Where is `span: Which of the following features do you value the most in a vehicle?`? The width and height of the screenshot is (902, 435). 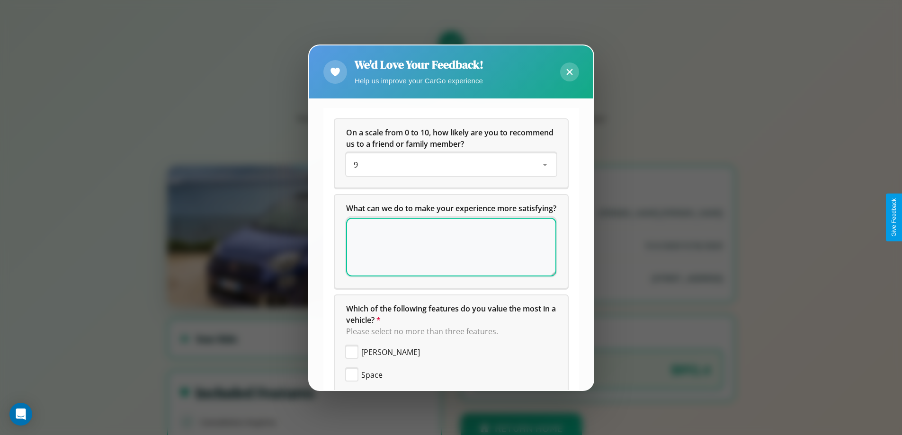
span: Which of the following features do you value the most in a vehicle? is located at coordinates (452, 315).